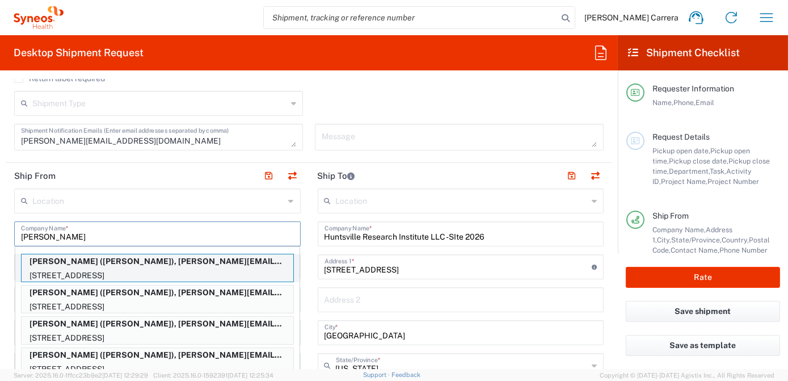  What do you see at coordinates (695, 250) in the screenshot?
I see `span: Contact Name,` at bounding box center [695, 250].